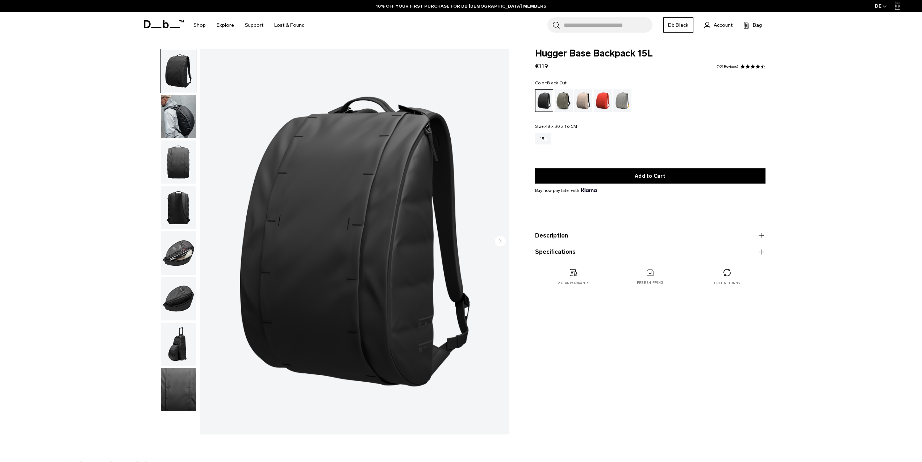  Describe the element at coordinates (623, 101) in the screenshot. I see `a: Sand Grey` at that location.